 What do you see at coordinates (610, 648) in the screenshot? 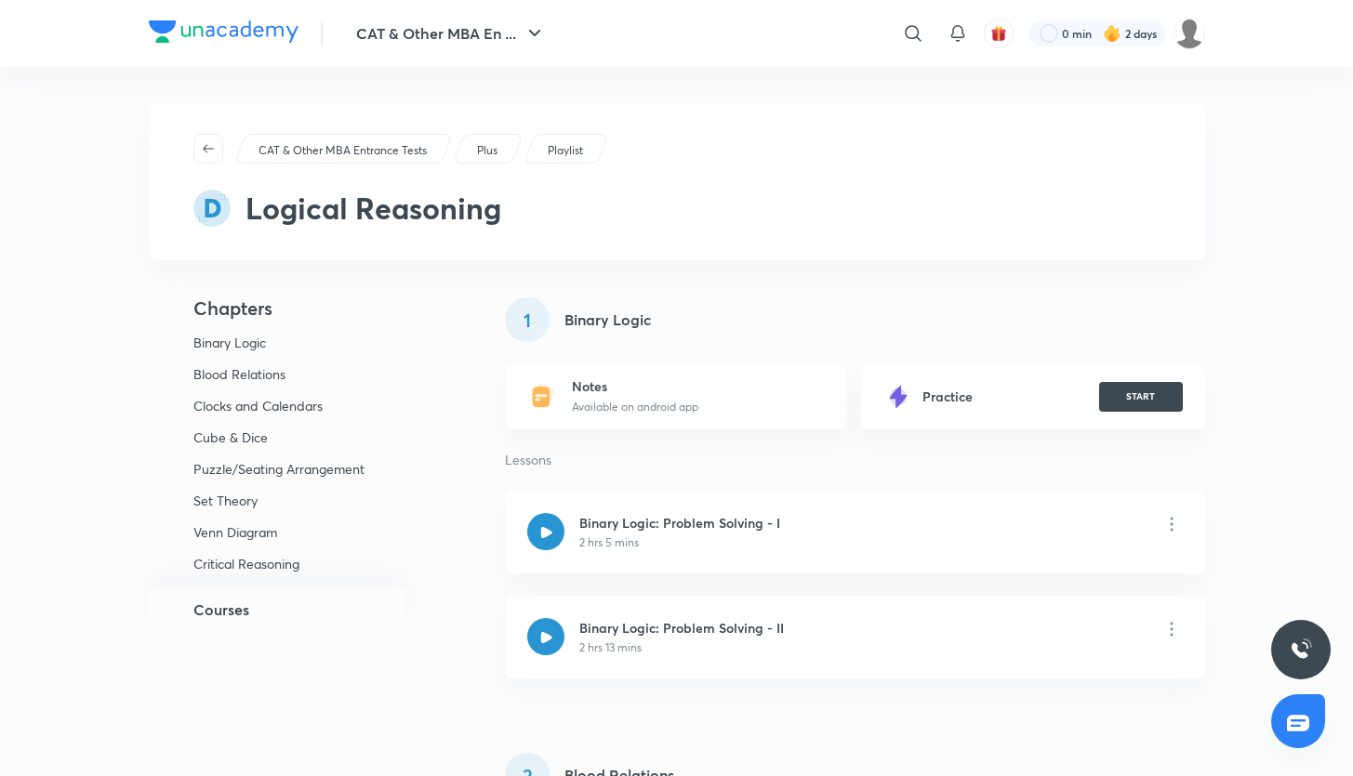
I see `p: 2 hrs 13 mins` at bounding box center [610, 648].